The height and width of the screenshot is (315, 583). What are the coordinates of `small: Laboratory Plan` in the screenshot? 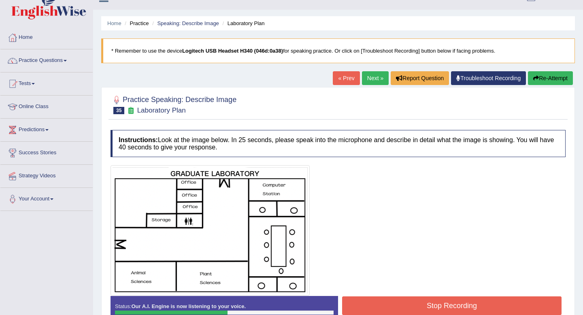 It's located at (162, 110).